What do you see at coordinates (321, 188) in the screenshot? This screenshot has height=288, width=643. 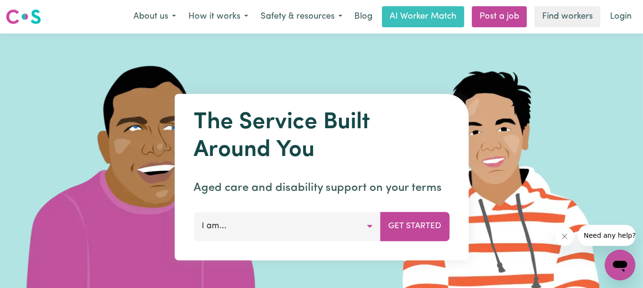 I see `p: Aged care and disability support on your terms` at bounding box center [321, 188].